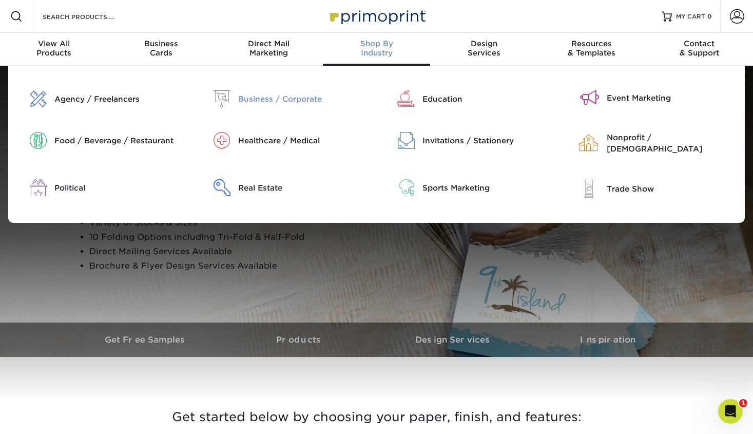 The image size is (753, 434). What do you see at coordinates (672, 98) in the screenshot?
I see `div: Event Marketing` at bounding box center [672, 98].